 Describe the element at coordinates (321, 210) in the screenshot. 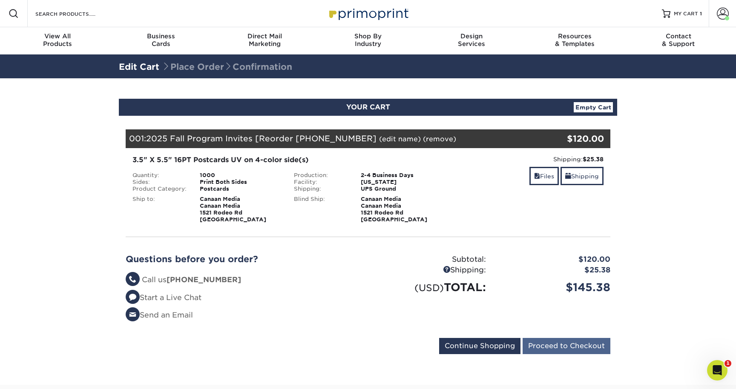

I see `div: Blind Ship:` at that location.